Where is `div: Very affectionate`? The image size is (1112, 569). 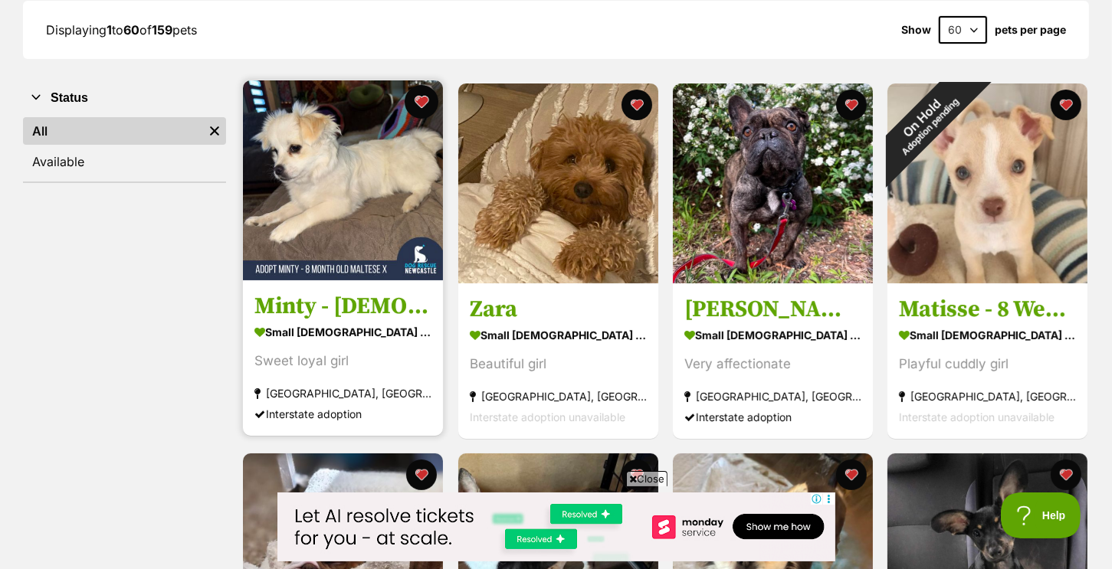
div: Very affectionate is located at coordinates (772, 364).